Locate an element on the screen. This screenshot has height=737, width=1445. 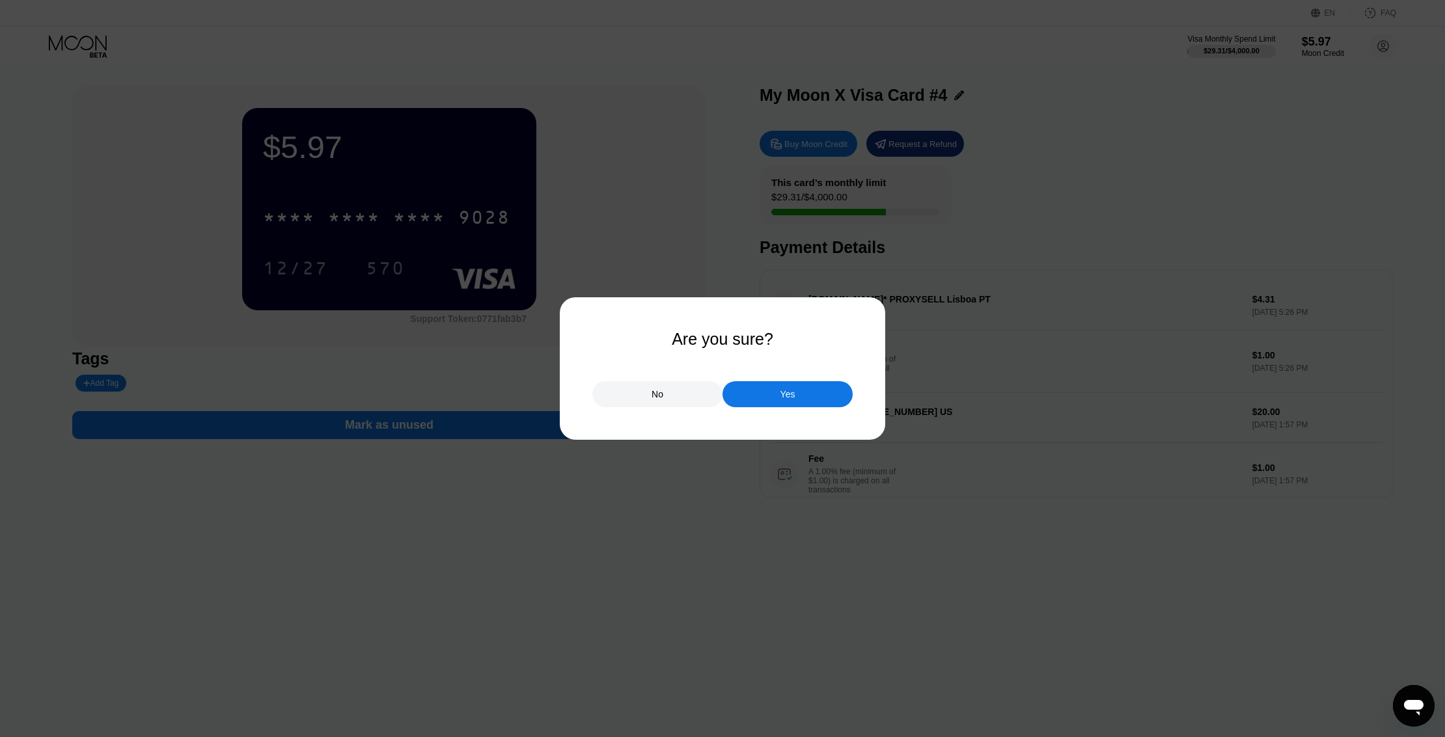
div: Are you sure? is located at coordinates (722, 339).